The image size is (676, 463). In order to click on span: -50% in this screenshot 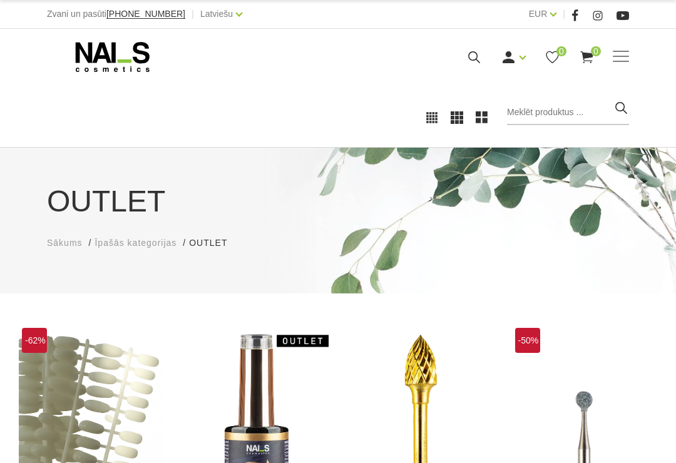, I will do `click(528, 340)`.